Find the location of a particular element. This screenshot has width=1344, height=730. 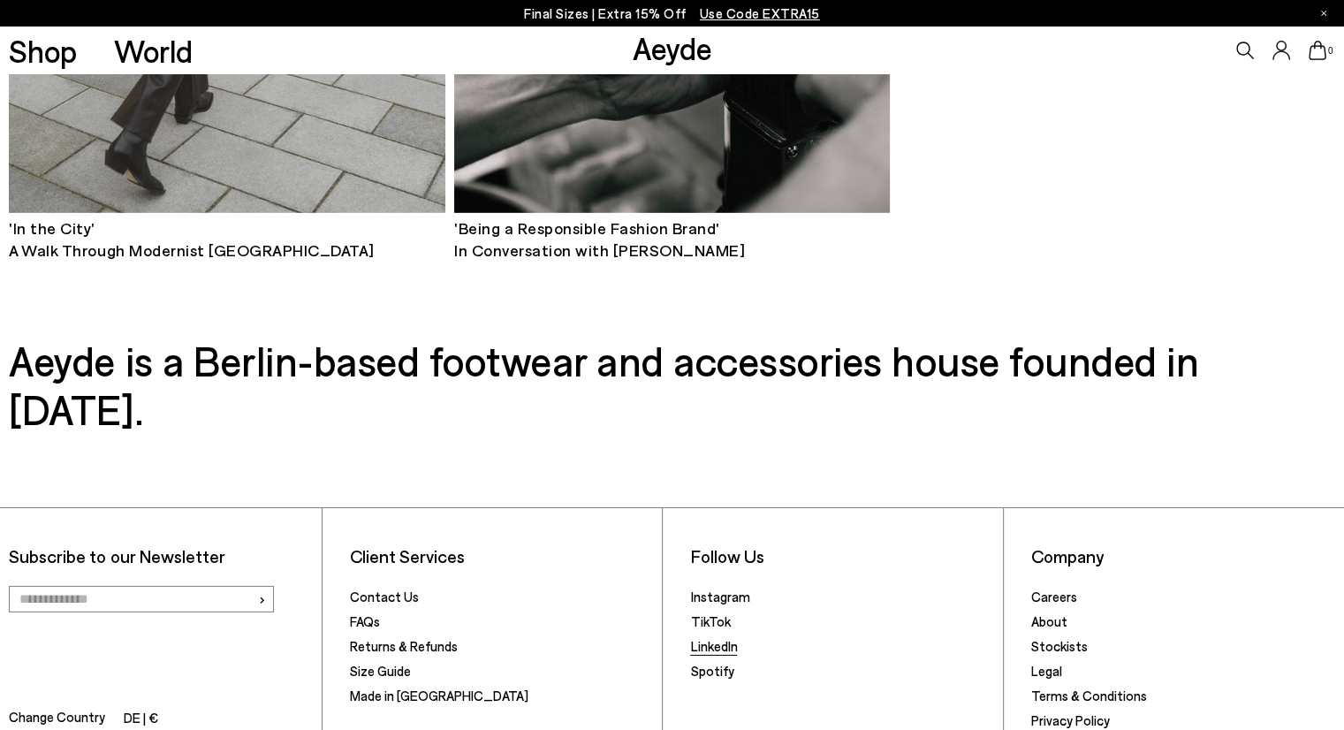

li: Client Services is located at coordinates (501, 556).